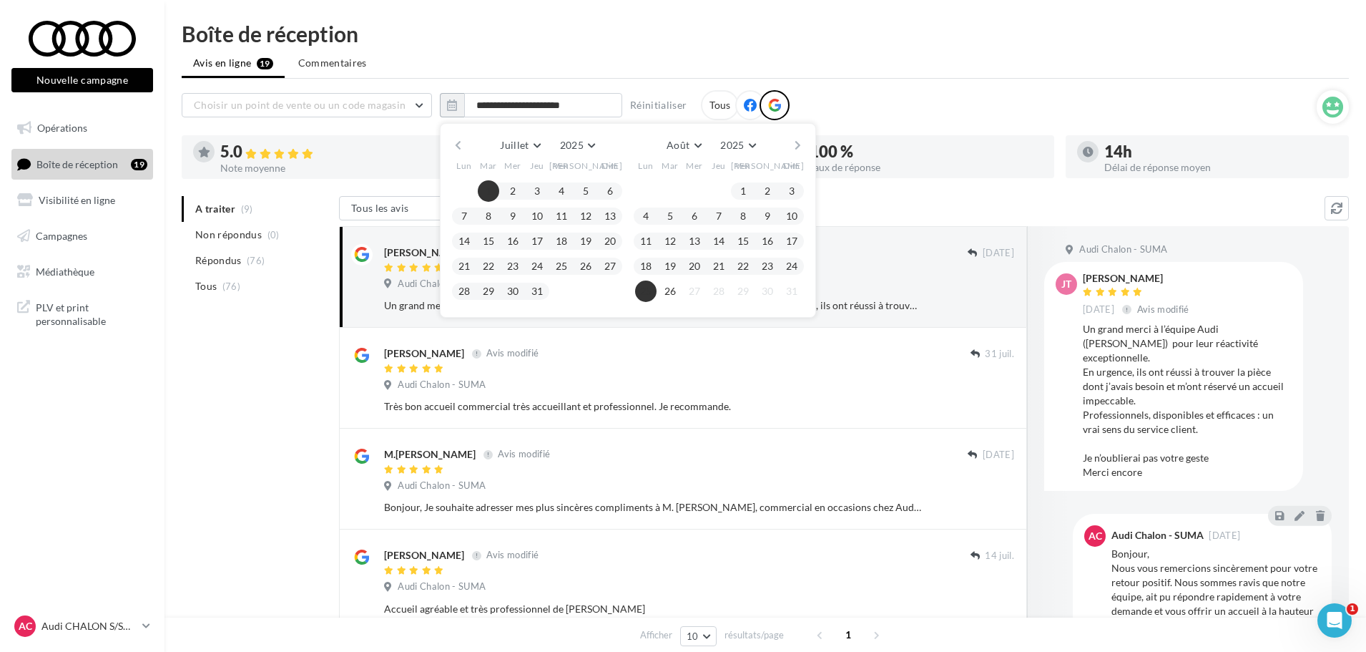 The width and height of the screenshot is (1366, 652). I want to click on a: Médiathèque, so click(82, 272).